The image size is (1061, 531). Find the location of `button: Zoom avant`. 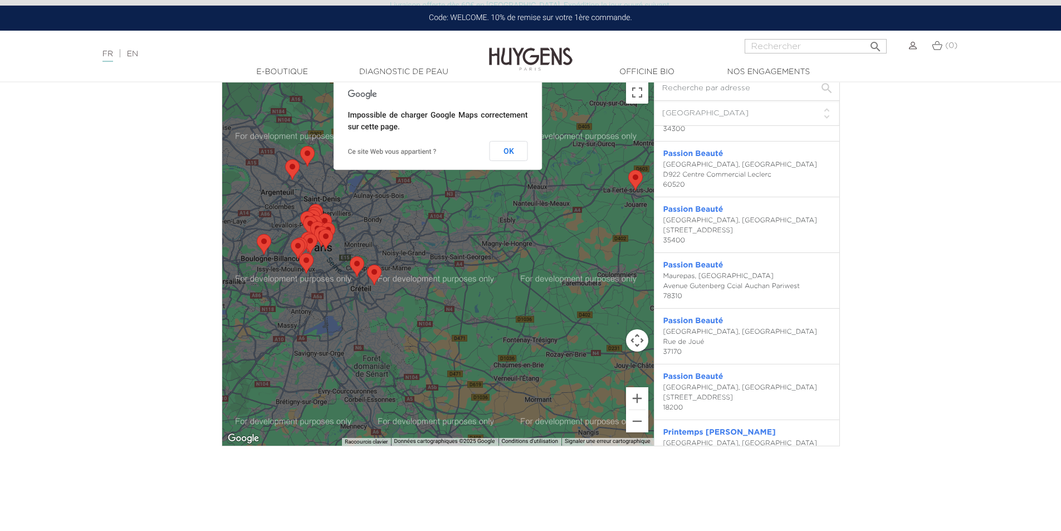

button: Zoom avant is located at coordinates (637, 398).